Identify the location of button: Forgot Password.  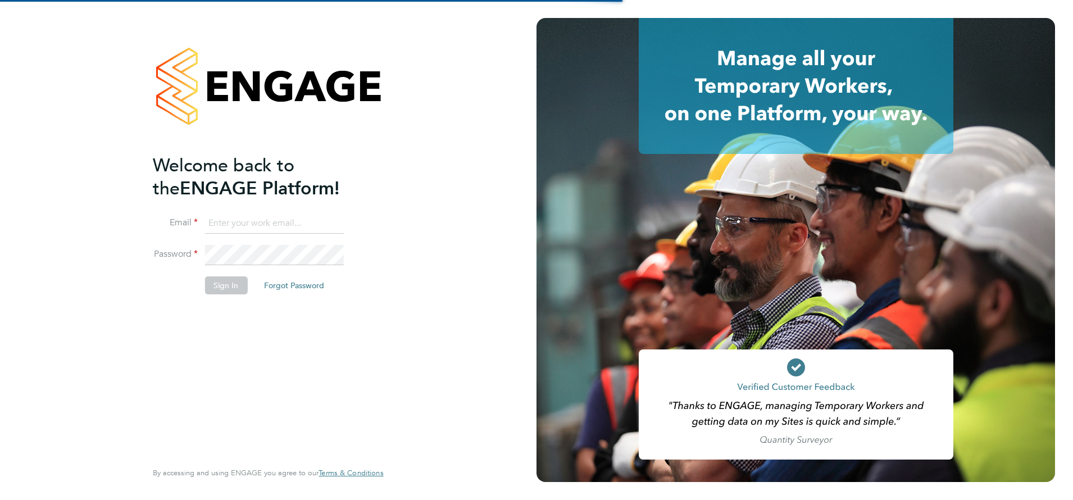
(294, 285).